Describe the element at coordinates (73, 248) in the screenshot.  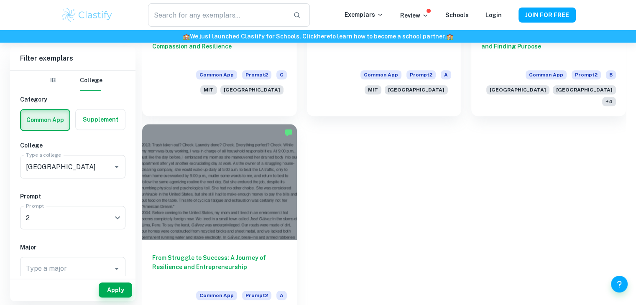
I see `h6: Major` at that location.